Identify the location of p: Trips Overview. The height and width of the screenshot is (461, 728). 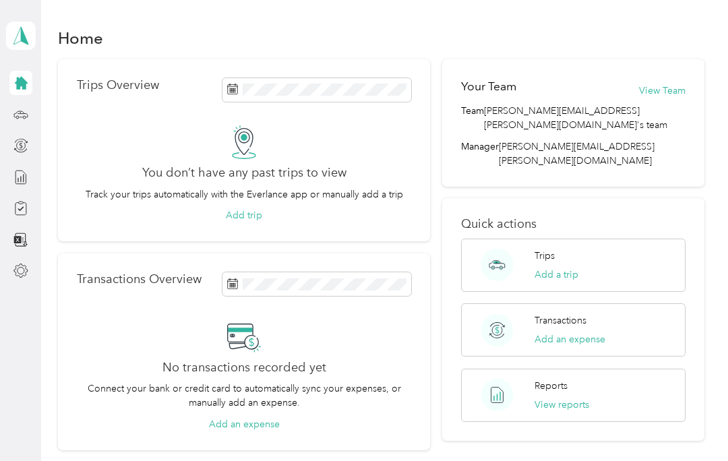
(118, 85).